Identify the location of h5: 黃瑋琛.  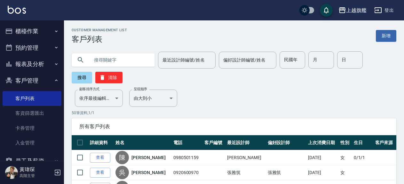
(36, 170).